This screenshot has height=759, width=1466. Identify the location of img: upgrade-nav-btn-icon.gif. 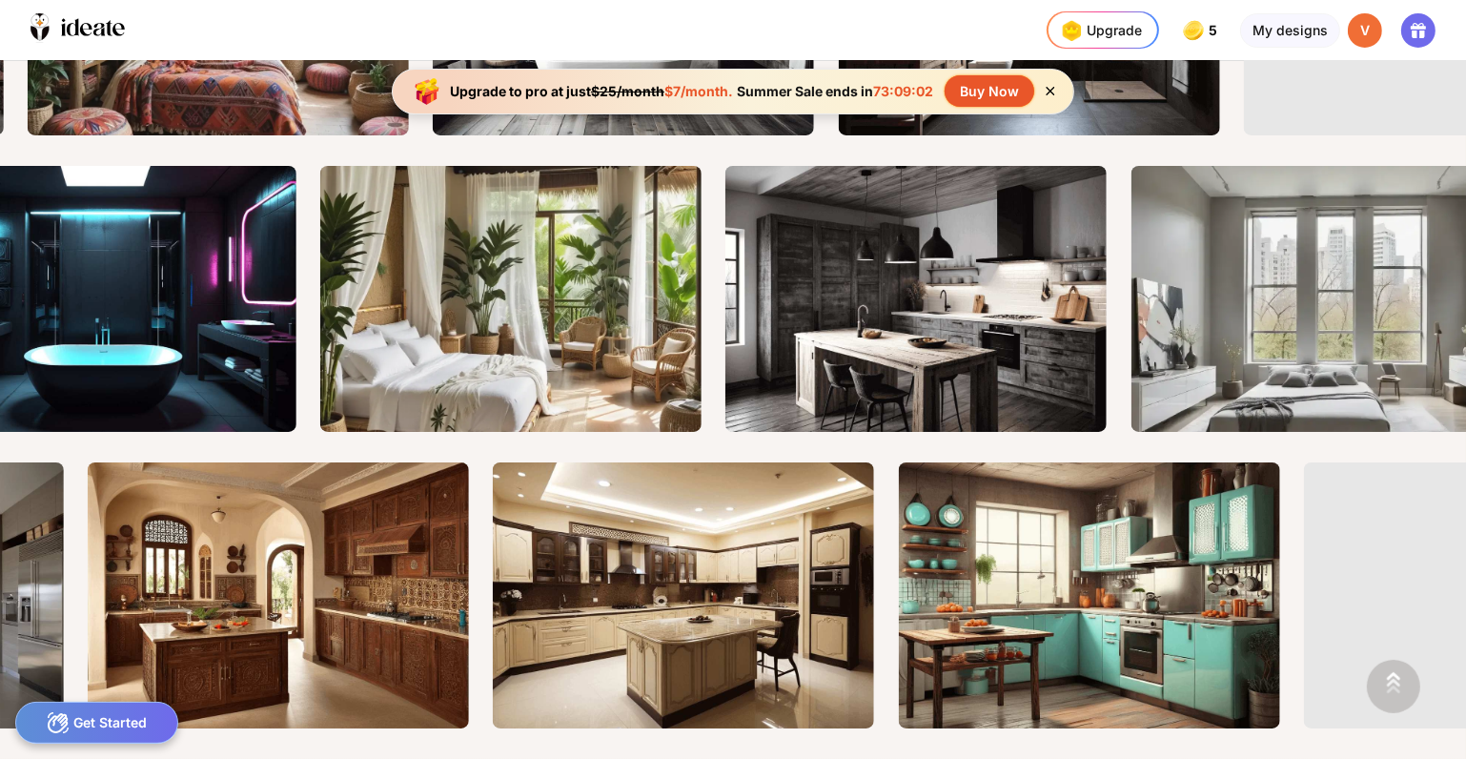
(1071, 31).